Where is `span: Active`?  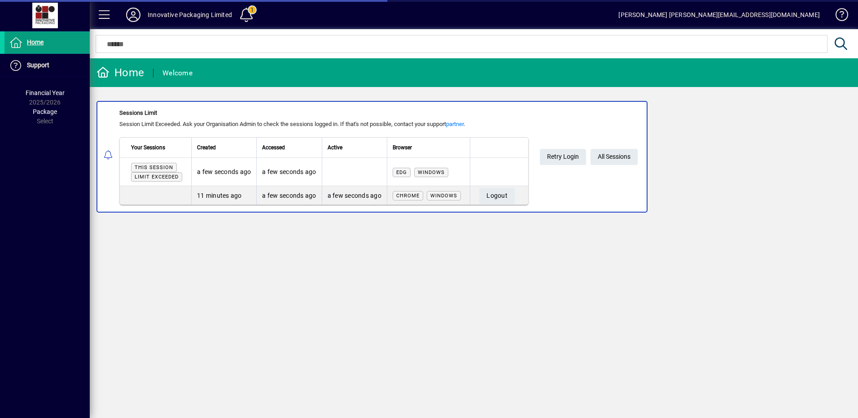
span: Active is located at coordinates (335, 148).